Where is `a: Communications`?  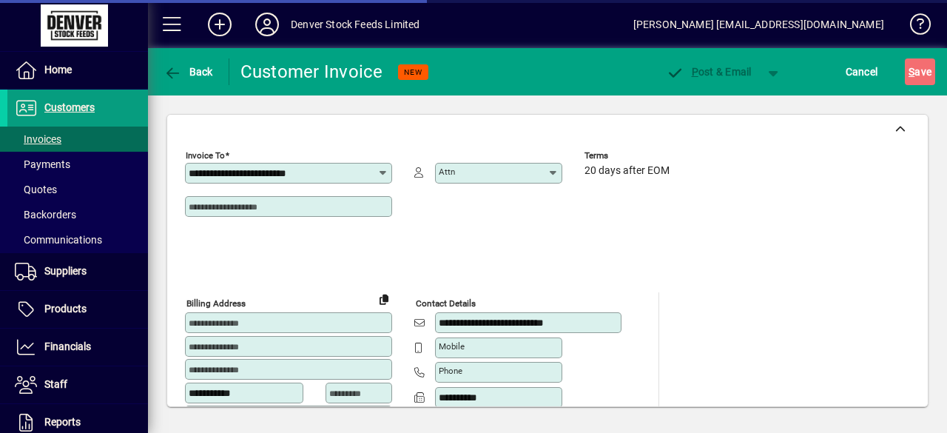
a: Communications is located at coordinates (78, 240).